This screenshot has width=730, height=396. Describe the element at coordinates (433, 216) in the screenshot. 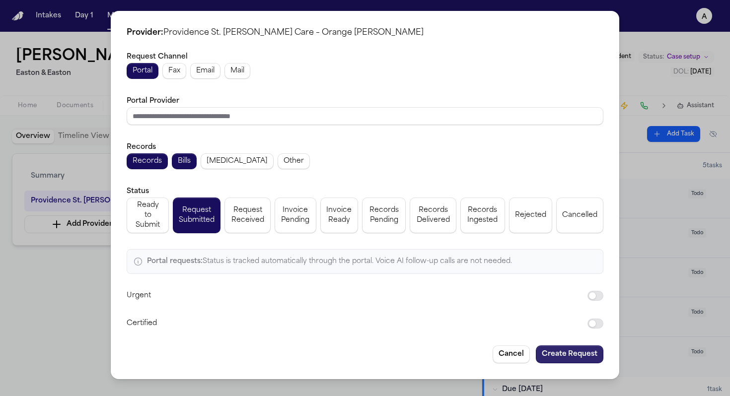

I see `button: Records Delivered` at that location.